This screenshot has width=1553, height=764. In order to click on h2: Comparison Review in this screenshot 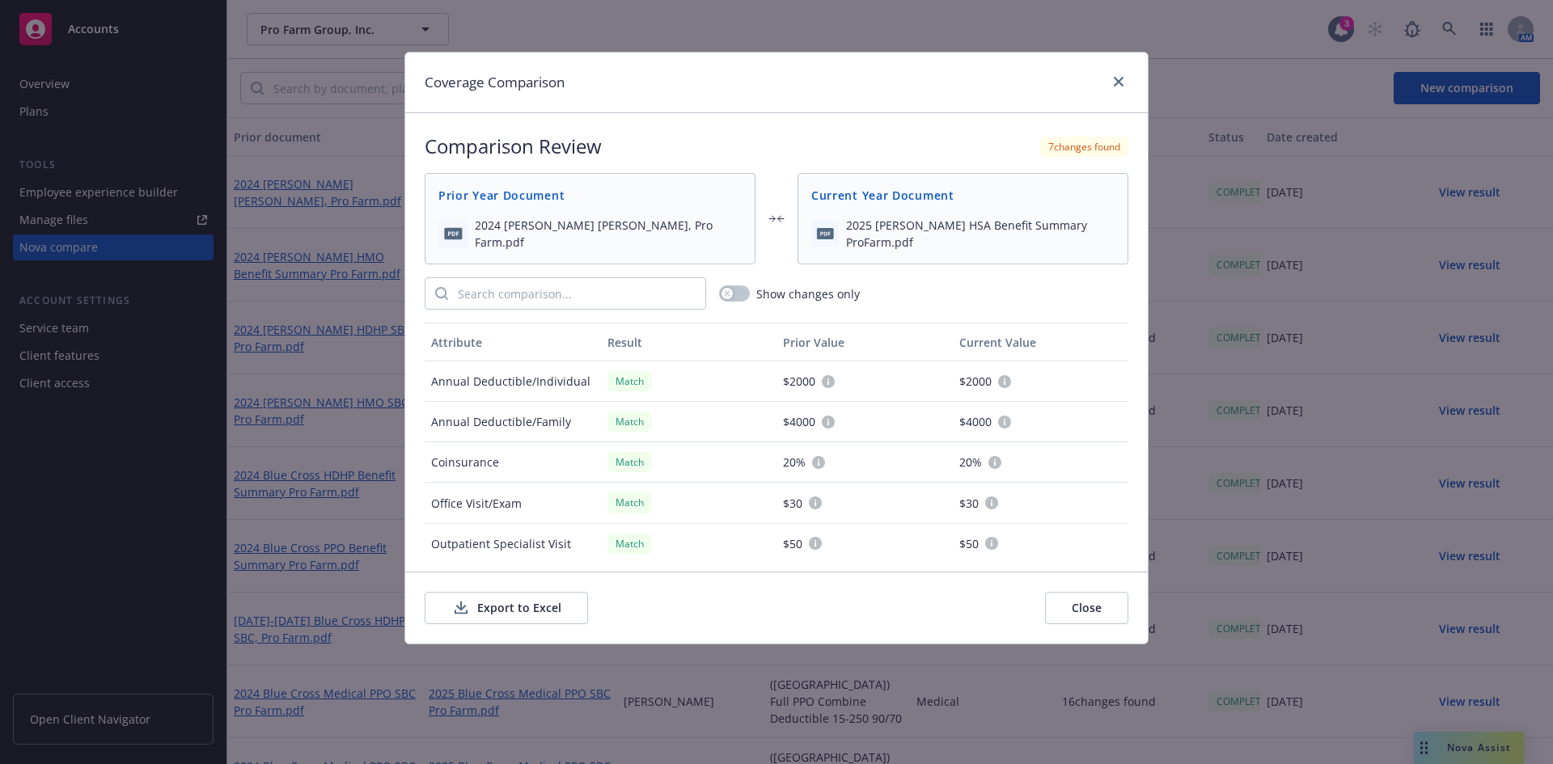, I will do `click(513, 146)`.